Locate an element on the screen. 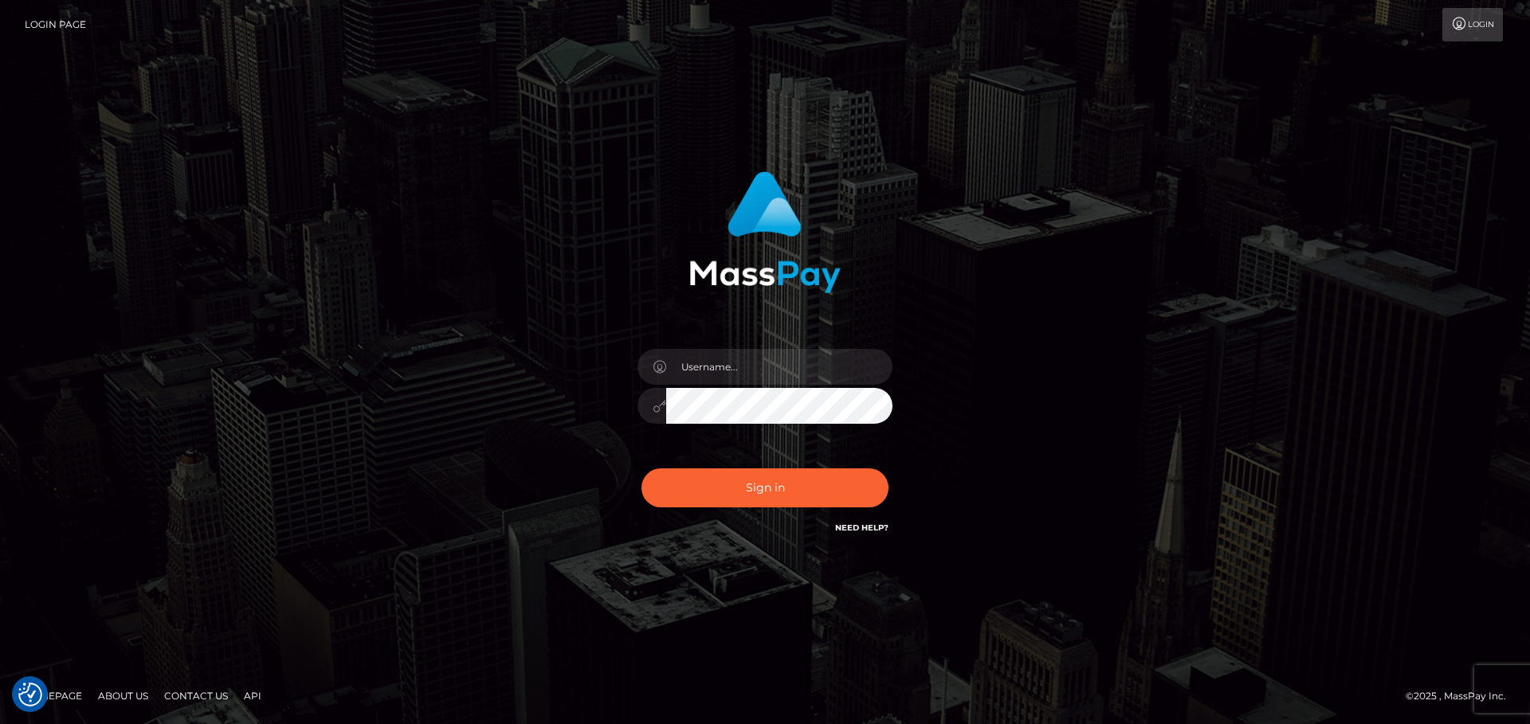  button: Sign in is located at coordinates (765, 488).